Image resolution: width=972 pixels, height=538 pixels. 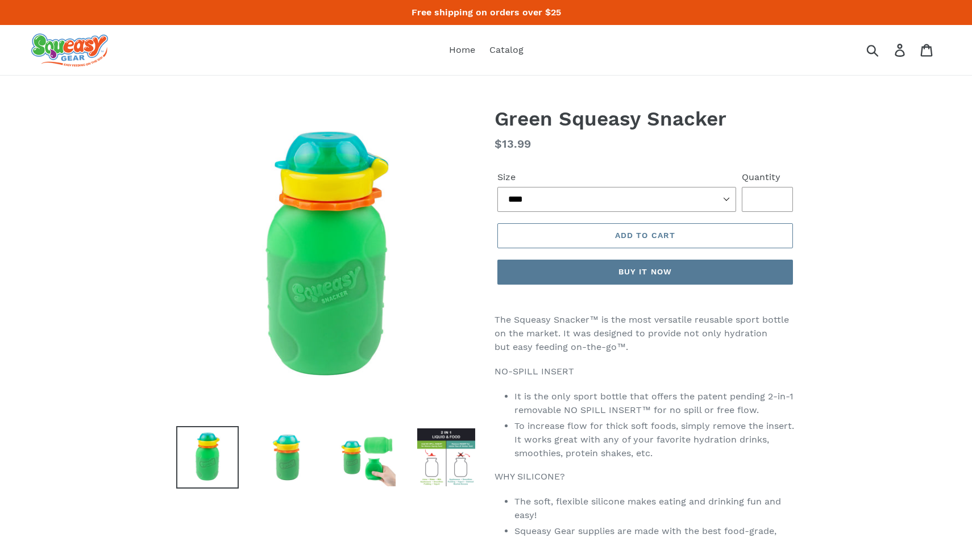 I want to click on span: Add to cart, so click(x=645, y=235).